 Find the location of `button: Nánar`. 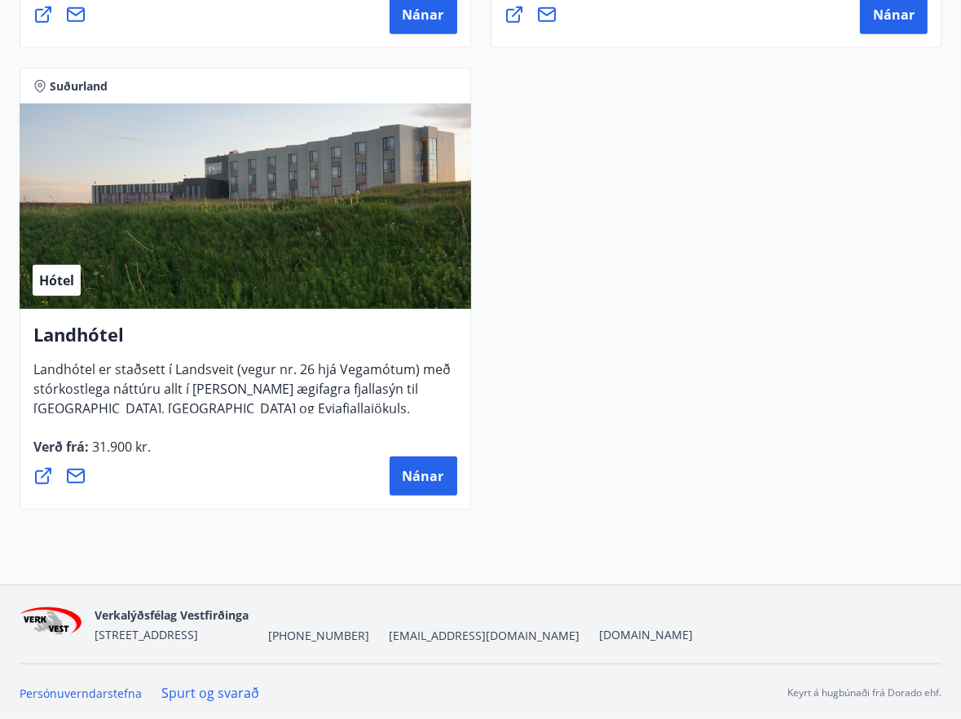

button: Nánar is located at coordinates (423, 476).